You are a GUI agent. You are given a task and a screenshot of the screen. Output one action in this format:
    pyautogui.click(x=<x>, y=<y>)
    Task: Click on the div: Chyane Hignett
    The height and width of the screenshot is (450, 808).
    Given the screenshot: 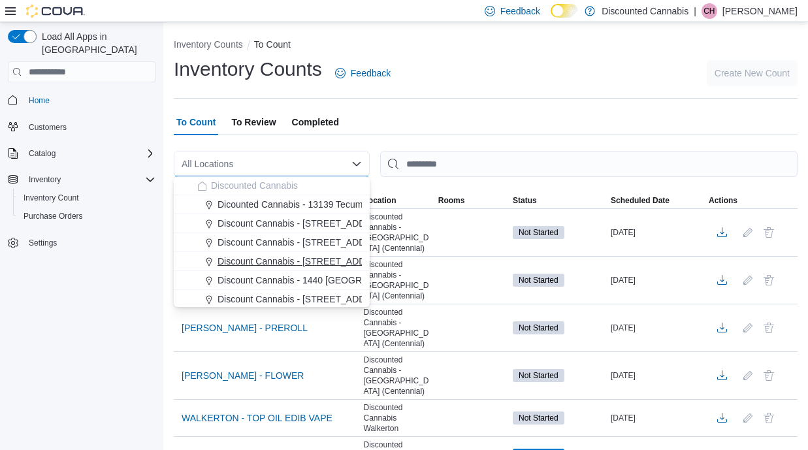 What is the action you would take?
    pyautogui.click(x=709, y=11)
    